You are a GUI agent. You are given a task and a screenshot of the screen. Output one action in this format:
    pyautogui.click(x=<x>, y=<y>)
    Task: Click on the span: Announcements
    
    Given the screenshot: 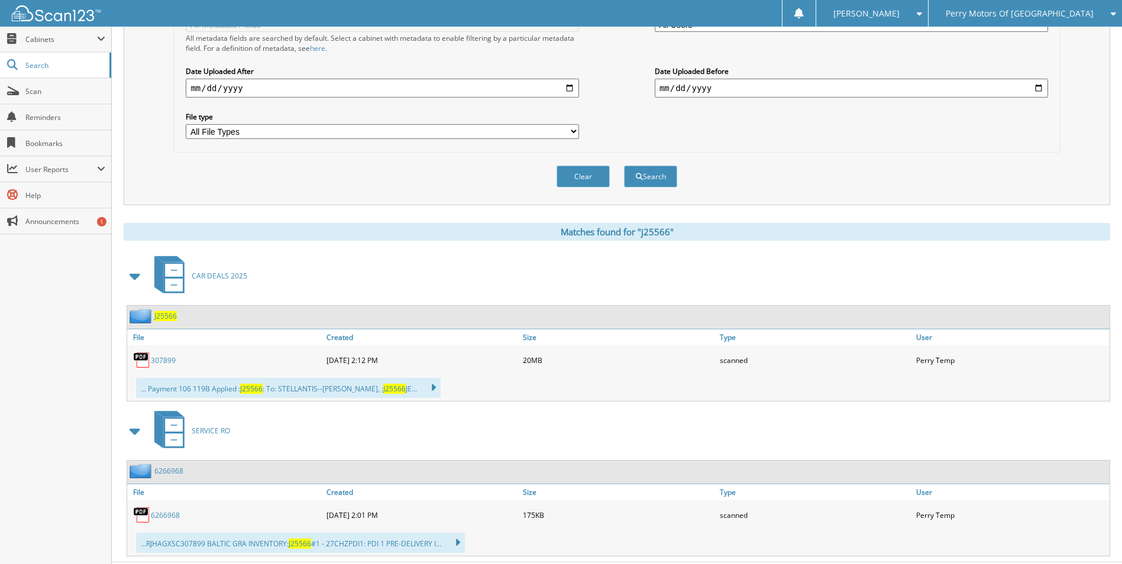 What is the action you would take?
    pyautogui.click(x=65, y=221)
    